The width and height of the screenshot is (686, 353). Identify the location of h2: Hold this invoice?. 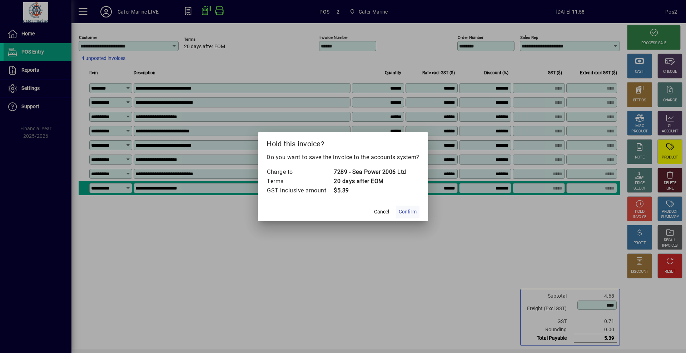
(343, 142).